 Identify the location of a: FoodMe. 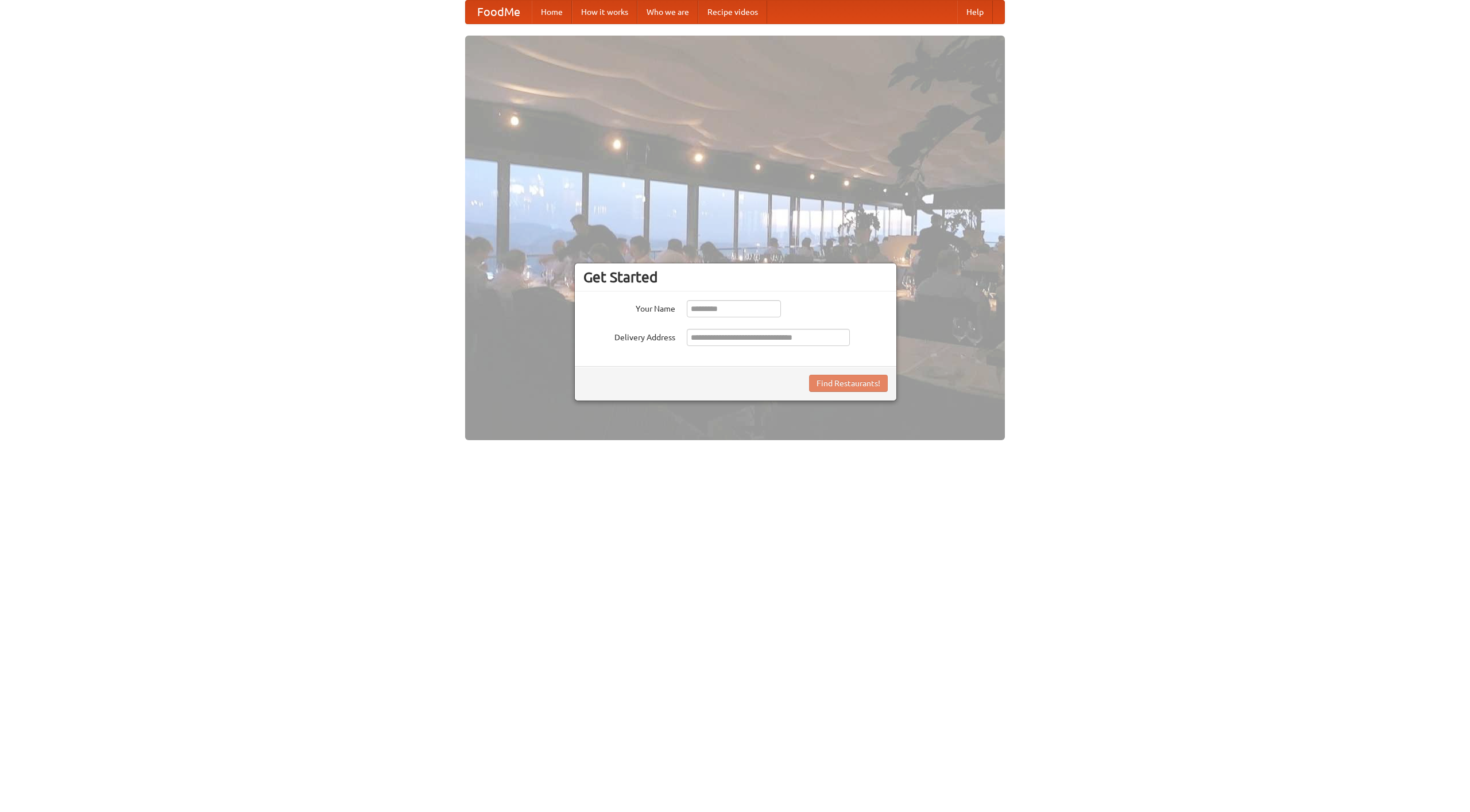
(498, 12).